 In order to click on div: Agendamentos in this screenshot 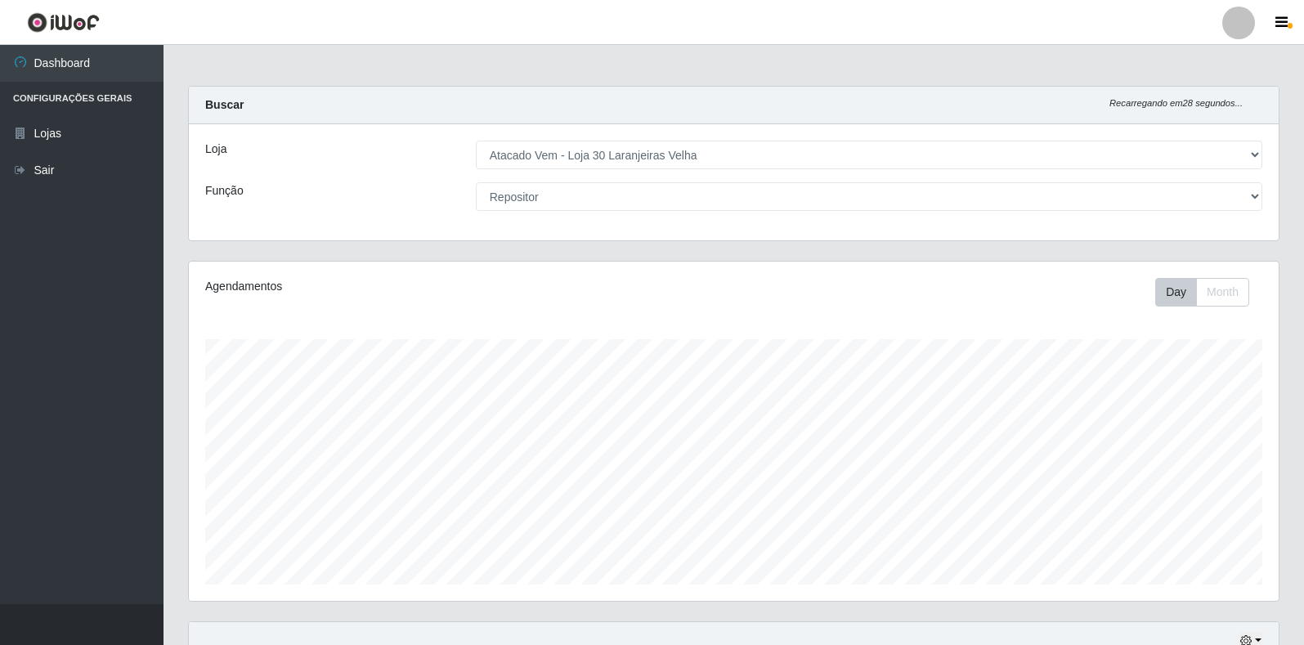, I will do `click(418, 286)`.